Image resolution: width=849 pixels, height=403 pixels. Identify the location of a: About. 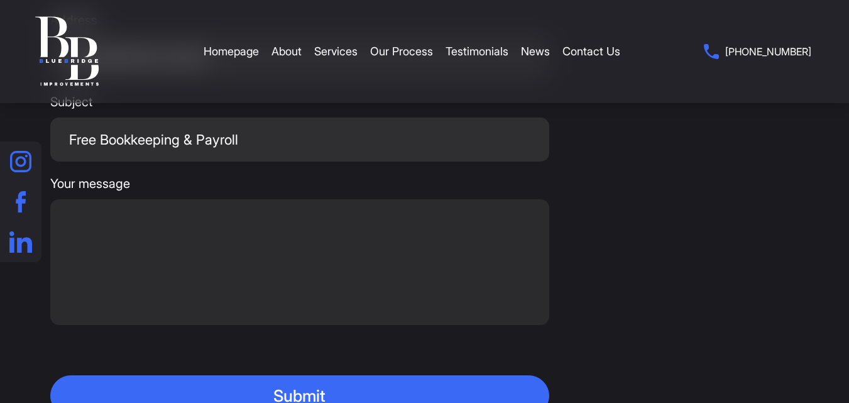
(287, 52).